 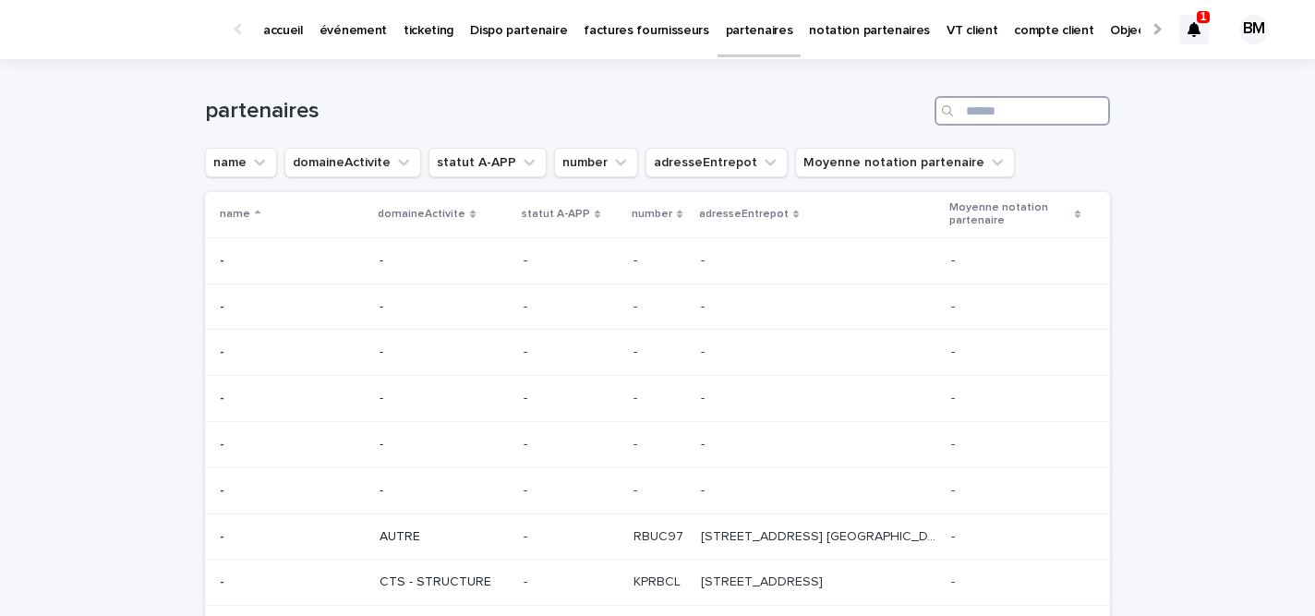 I want to click on p: name, so click(x=235, y=214).